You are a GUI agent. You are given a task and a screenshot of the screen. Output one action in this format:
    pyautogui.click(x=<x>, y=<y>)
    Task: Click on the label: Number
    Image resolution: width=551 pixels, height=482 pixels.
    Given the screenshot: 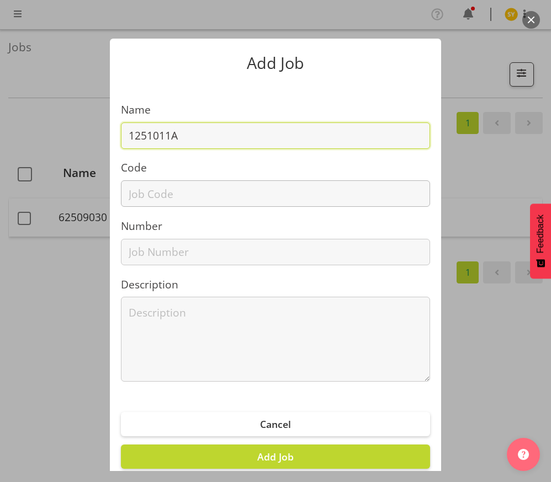 What is the action you would take?
    pyautogui.click(x=275, y=226)
    